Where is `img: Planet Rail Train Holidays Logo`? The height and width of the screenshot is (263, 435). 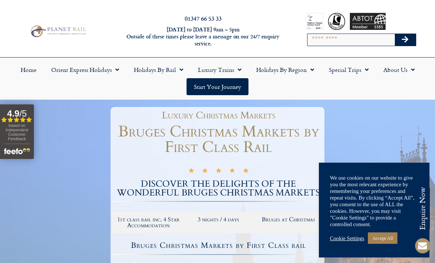 img: Planet Rail Train Holidays Logo is located at coordinates (58, 31).